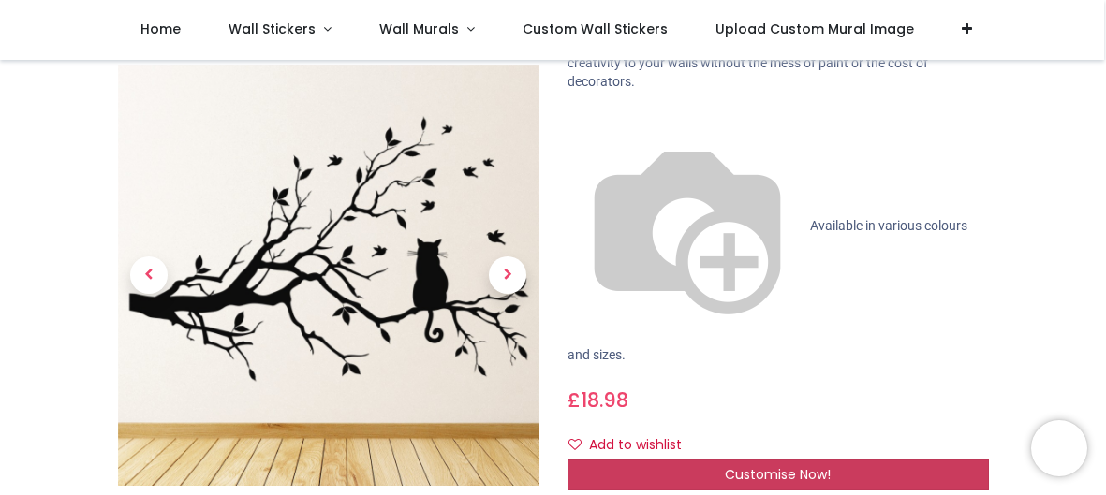  What do you see at coordinates (777, 475) in the screenshot?
I see `span: Customise Now!` at bounding box center [777, 475].